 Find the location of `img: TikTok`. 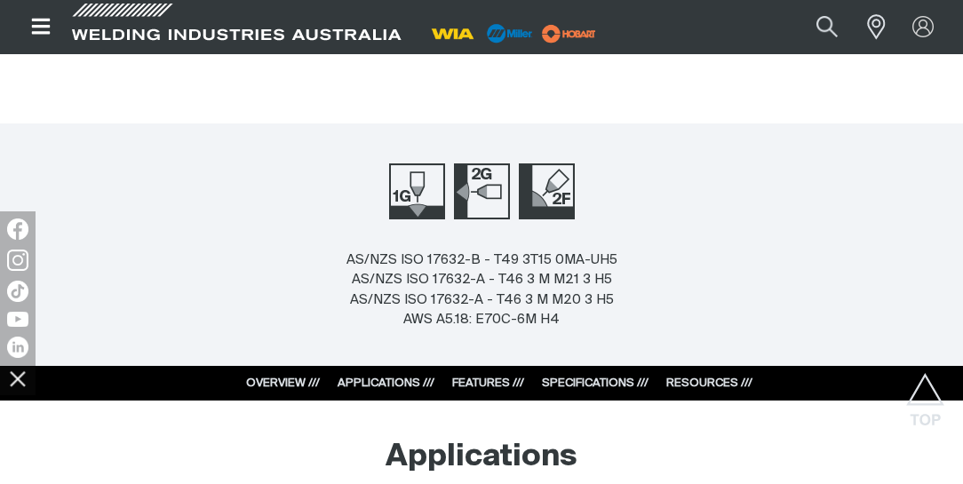

img: TikTok is located at coordinates (18, 291).